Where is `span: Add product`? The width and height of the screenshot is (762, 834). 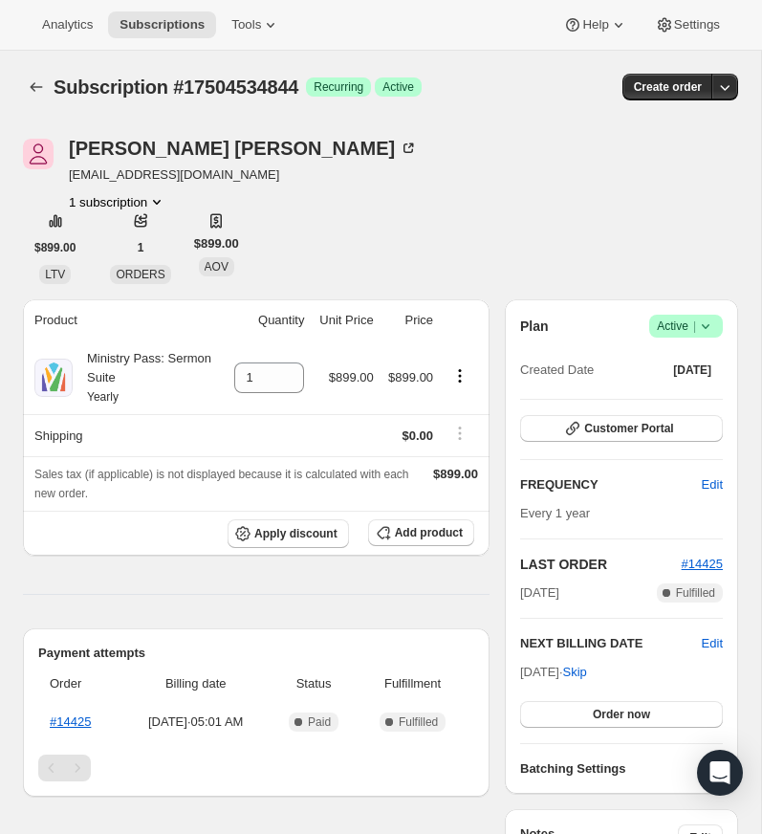 span: Add product is located at coordinates (428, 532).